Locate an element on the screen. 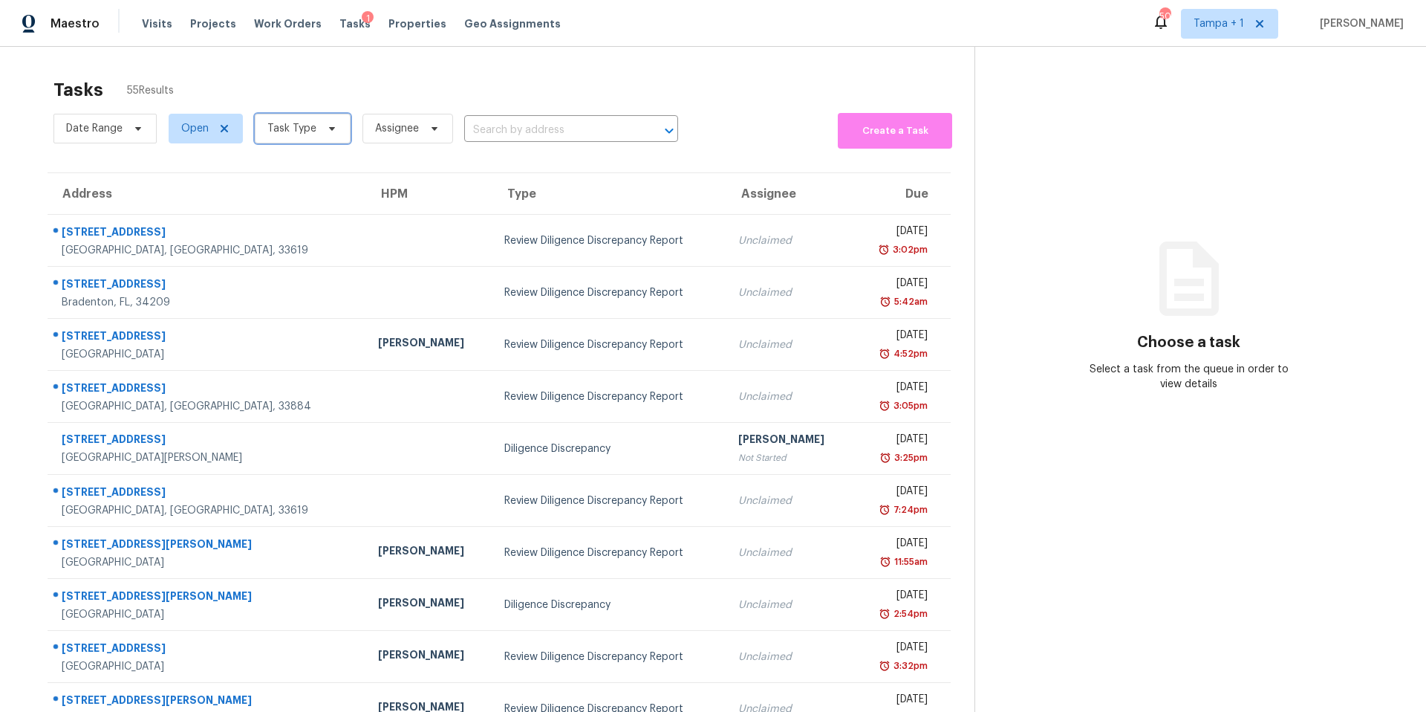 The image size is (1426, 712). th: Type is located at coordinates (609, 194).